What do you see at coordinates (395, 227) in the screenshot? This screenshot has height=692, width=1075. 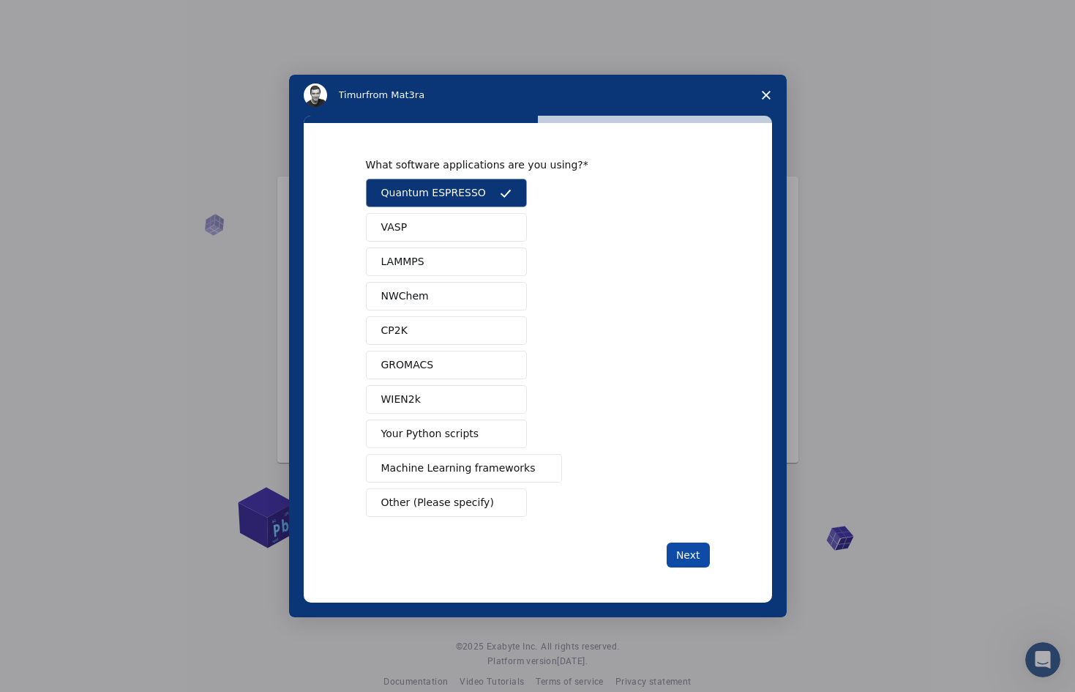 I see `span: VASP` at bounding box center [395, 227].